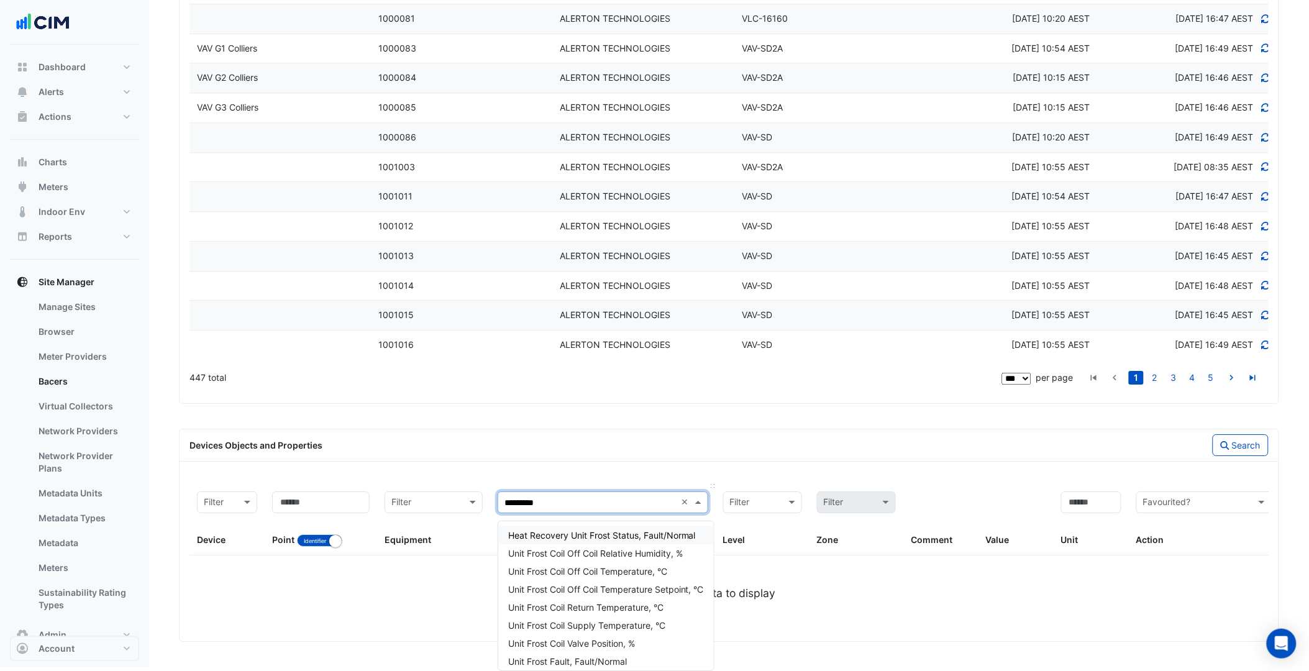  I want to click on span: VLC-16160, so click(765, 18).